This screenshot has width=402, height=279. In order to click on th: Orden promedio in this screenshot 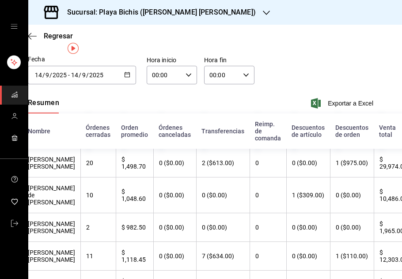, I will do `click(134, 131)`.